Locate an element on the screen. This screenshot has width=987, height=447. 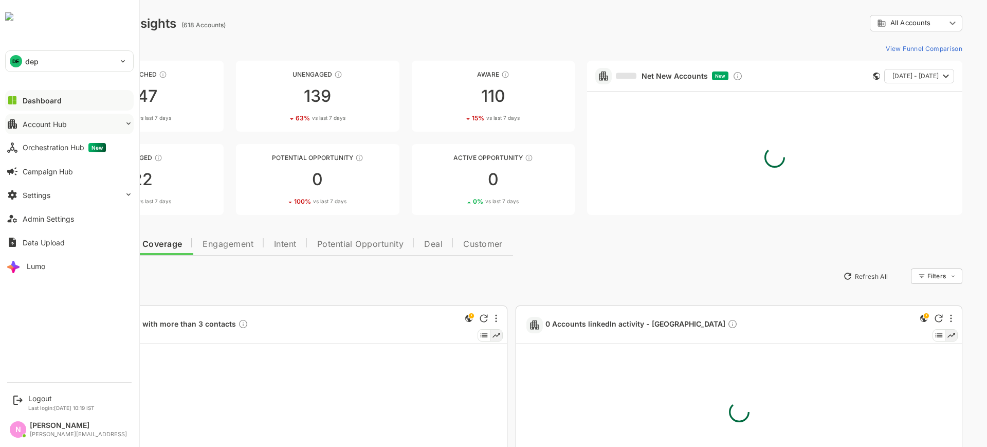
span: Engagement is located at coordinates (192, 244).